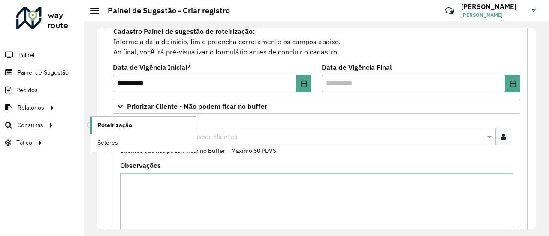 The width and height of the screenshot is (549, 236). Describe the element at coordinates (317, 42) in the screenshot. I see `div: Informe a data de inicio, fim e preencha corretamente os campos abaixo. Ao final, você irá pré-vi...` at that location.